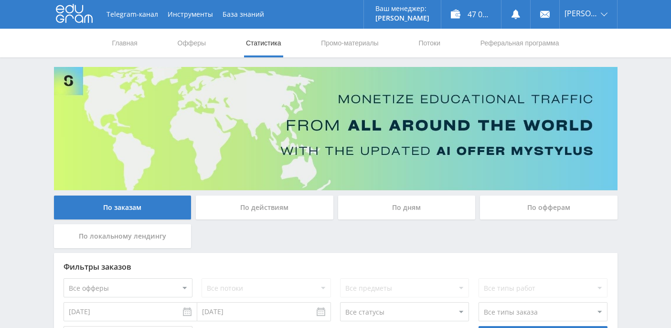  What do you see at coordinates (336, 129) in the screenshot?
I see `img: Banner` at bounding box center [336, 129].